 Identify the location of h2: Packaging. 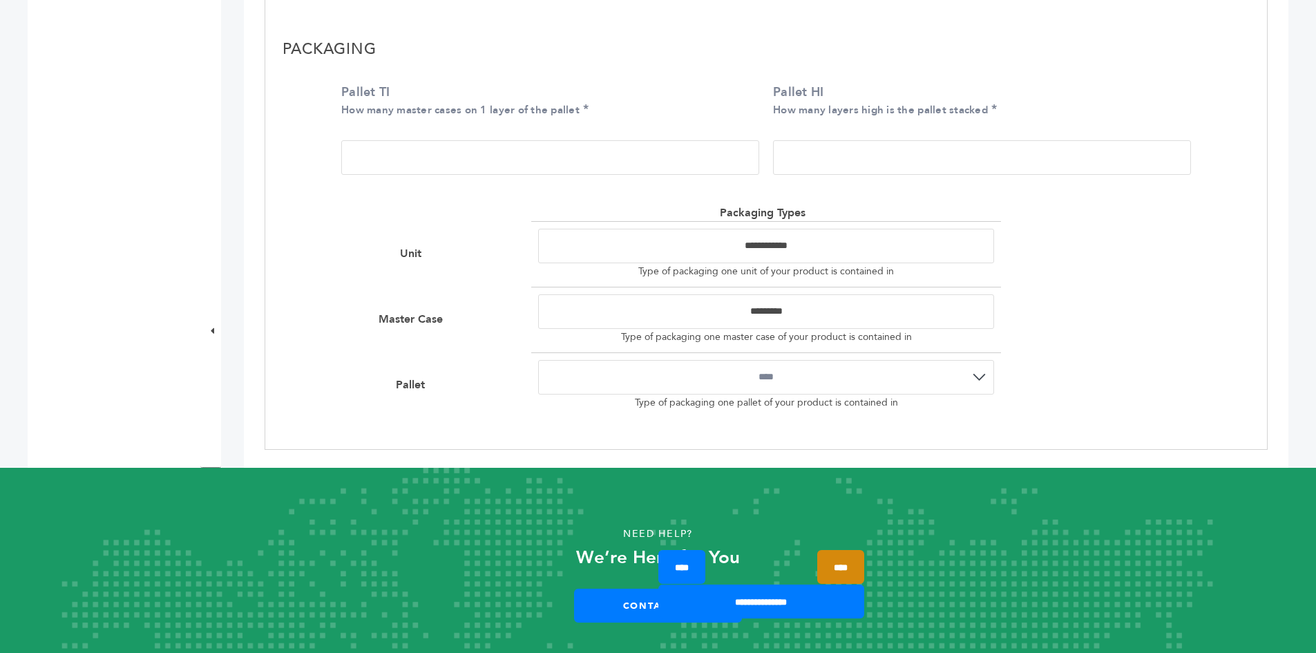
(766, 53).